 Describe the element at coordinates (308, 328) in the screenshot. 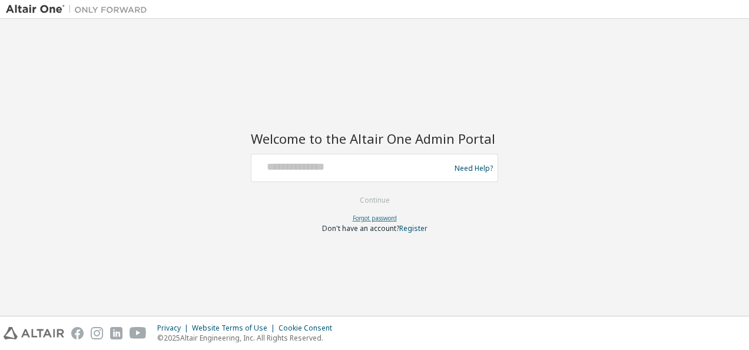

I see `div: Cookie Consent` at that location.